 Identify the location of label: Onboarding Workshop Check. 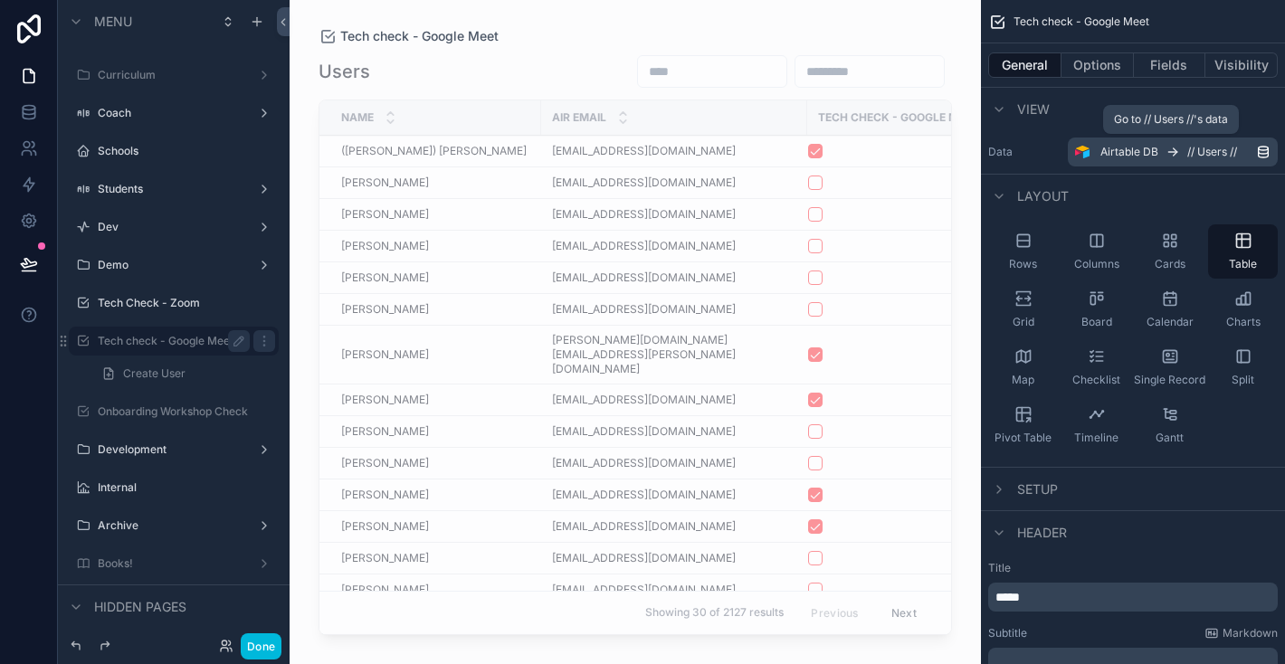
(183, 412).